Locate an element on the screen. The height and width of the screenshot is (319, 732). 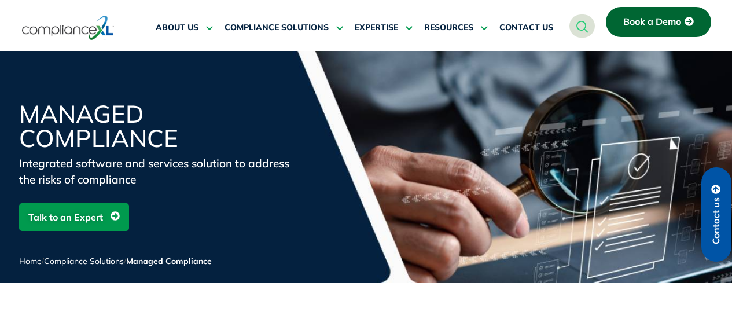
a: Home is located at coordinates (30, 261).